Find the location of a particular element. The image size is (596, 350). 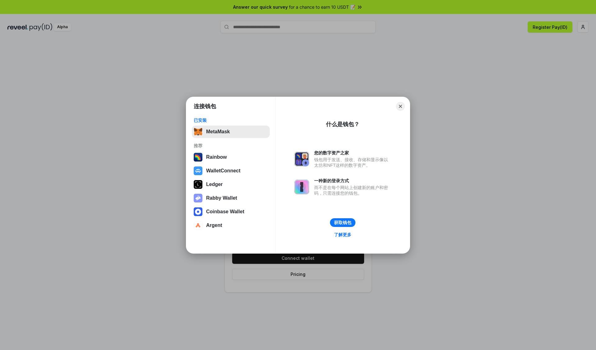

div: 什么是钱包？ is located at coordinates (343, 124).